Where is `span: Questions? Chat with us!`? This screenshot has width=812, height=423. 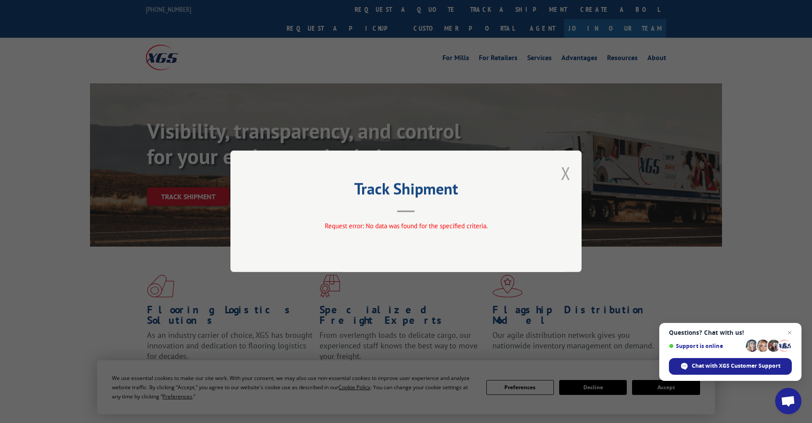 span: Questions? Chat with us! is located at coordinates (730, 333).